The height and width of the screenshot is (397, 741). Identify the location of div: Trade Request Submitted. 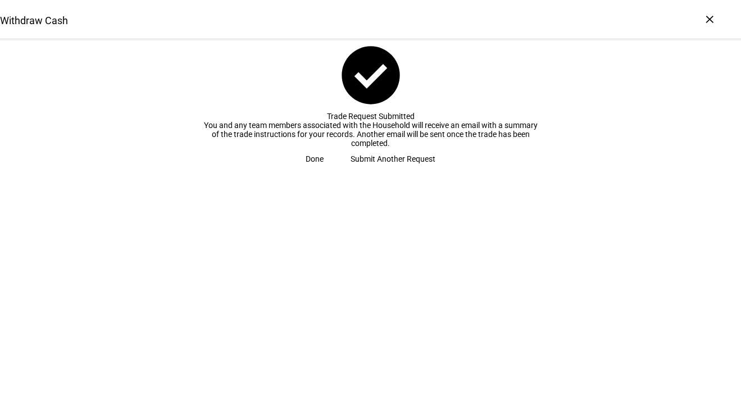
(371, 116).